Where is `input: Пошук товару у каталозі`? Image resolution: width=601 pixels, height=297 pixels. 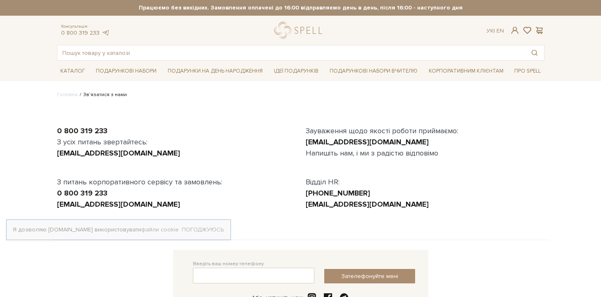 input: Пошук товару у каталозі is located at coordinates (291, 53).